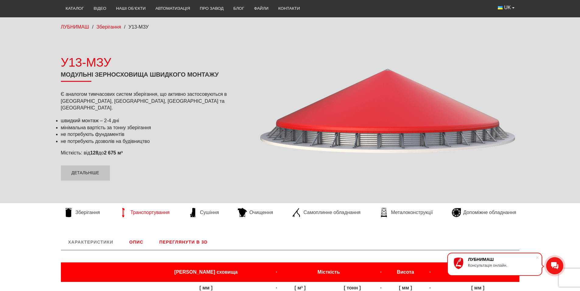  I want to click on a: Переглянути в 3D, so click(183, 242).